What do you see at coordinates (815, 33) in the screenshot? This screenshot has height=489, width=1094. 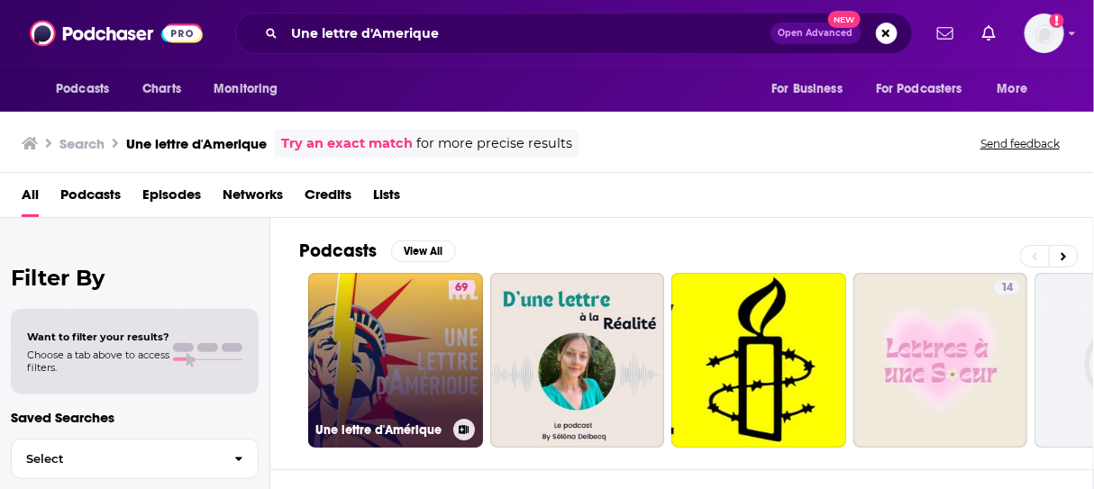 I see `span: Open Advanced` at bounding box center [815, 33].